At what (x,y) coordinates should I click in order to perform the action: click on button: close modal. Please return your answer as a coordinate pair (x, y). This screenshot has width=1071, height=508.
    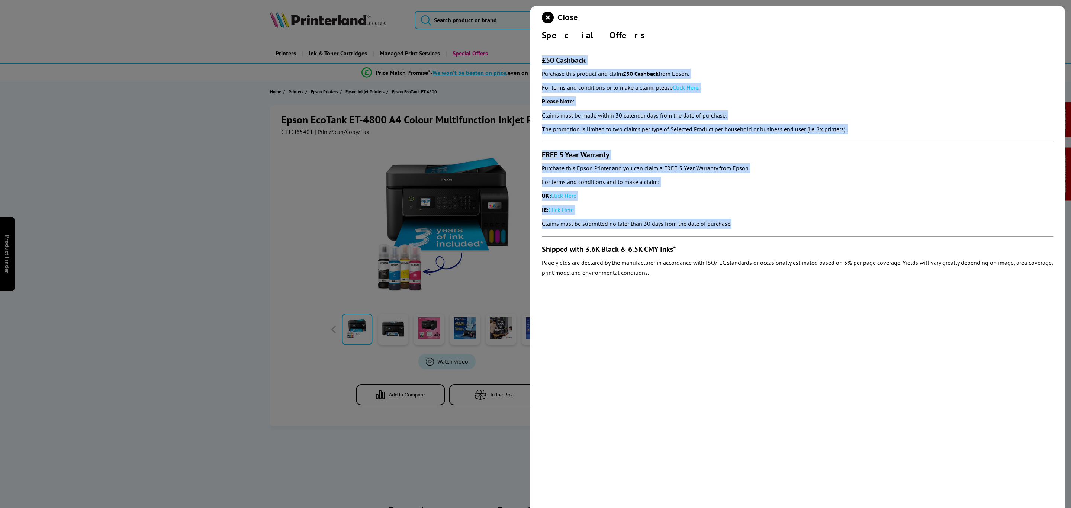
    Looking at the image, I should click on (560, 17).